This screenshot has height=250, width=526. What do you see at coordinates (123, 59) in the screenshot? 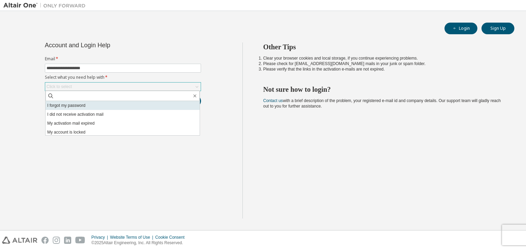
I see `label: Email` at bounding box center [123, 59].